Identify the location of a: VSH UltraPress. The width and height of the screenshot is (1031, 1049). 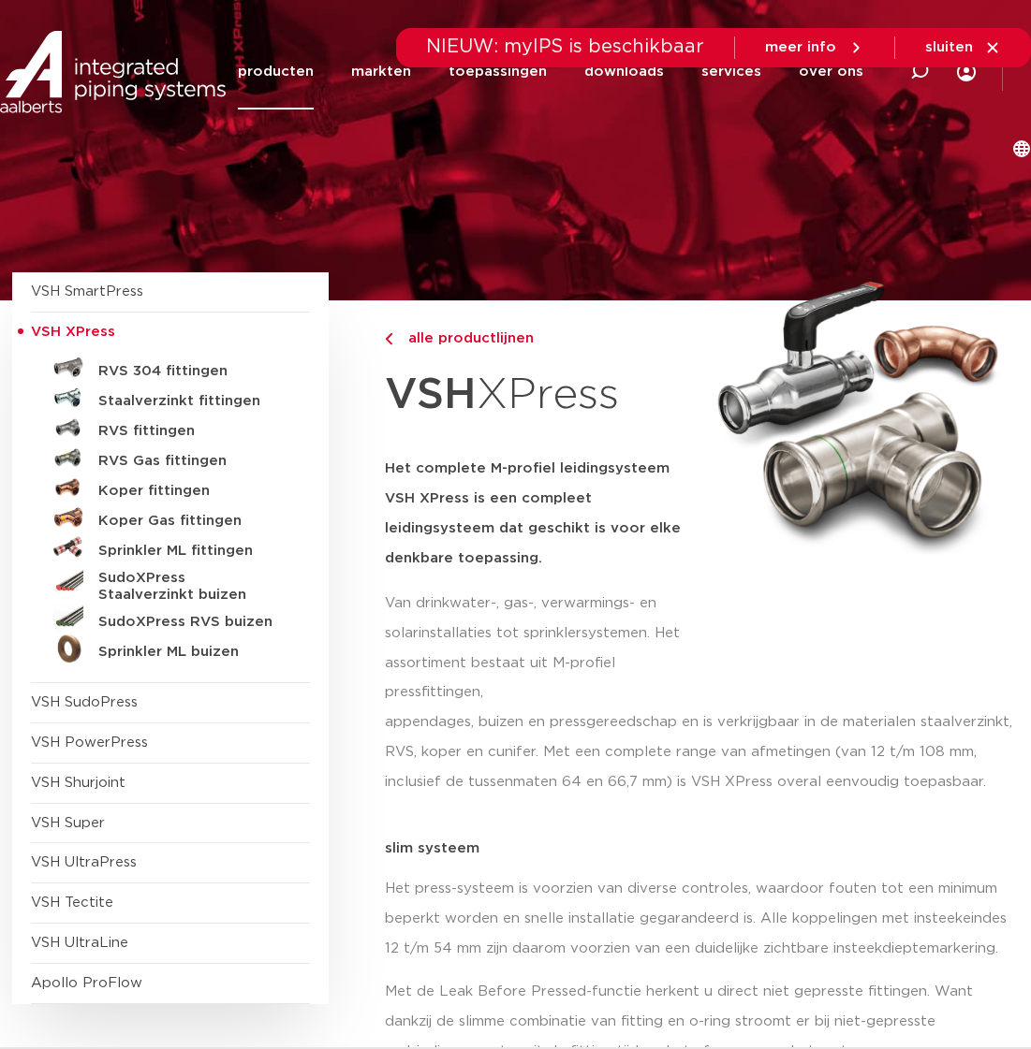
(83, 862).